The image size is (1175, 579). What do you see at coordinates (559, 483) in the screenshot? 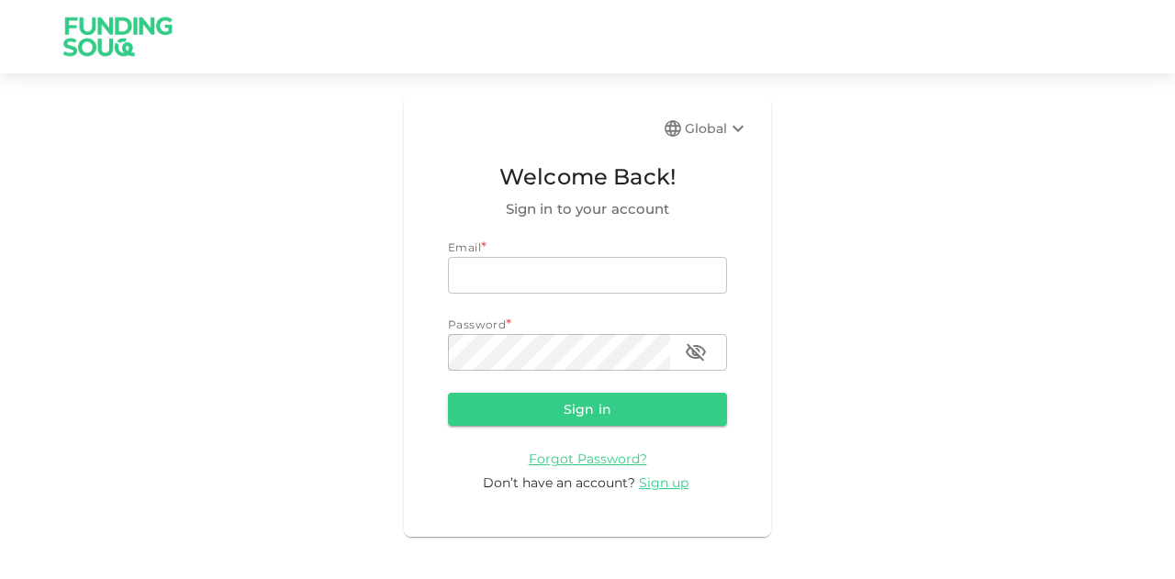
I see `span: Don’t have an account?` at bounding box center [559, 483].